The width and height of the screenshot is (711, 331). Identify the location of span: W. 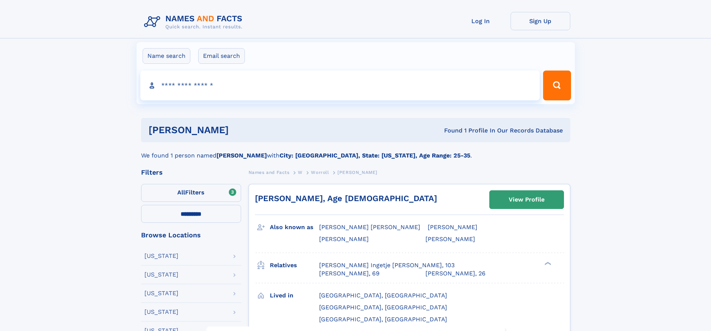
(300, 173).